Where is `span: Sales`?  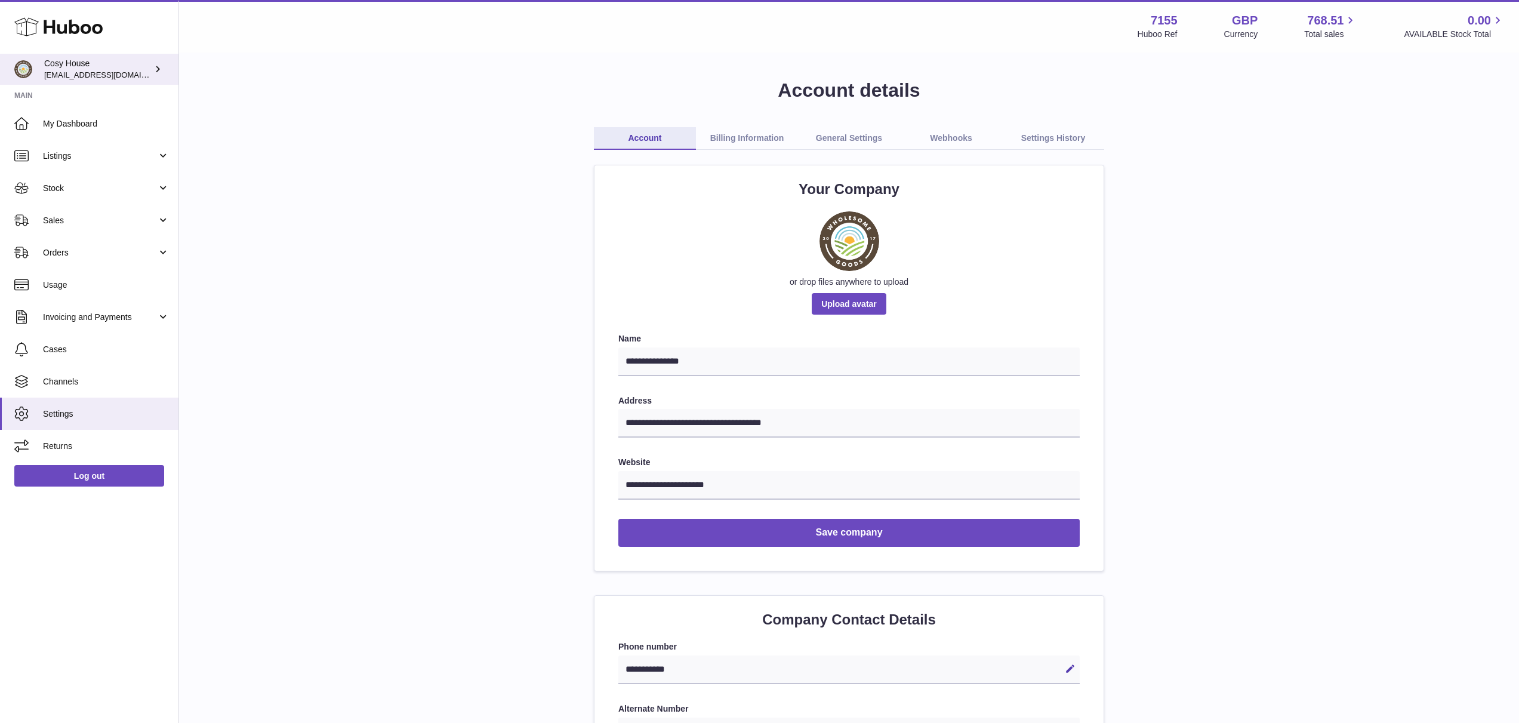 span: Sales is located at coordinates (100, 220).